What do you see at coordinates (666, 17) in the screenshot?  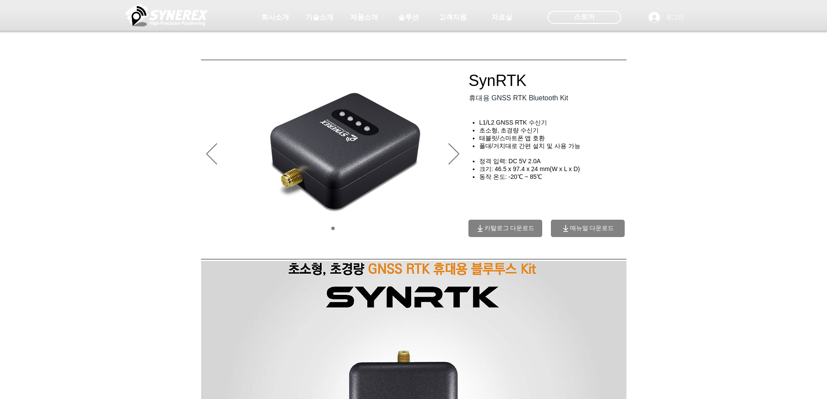 I see `button: 로그인` at bounding box center [666, 17].